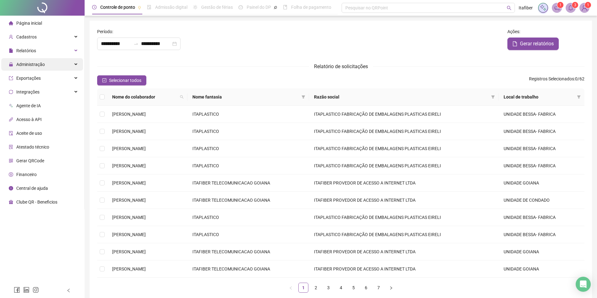 The width and height of the screenshot is (597, 298). What do you see at coordinates (94, 7) in the screenshot?
I see `span: clock-circle` at bounding box center [94, 7].